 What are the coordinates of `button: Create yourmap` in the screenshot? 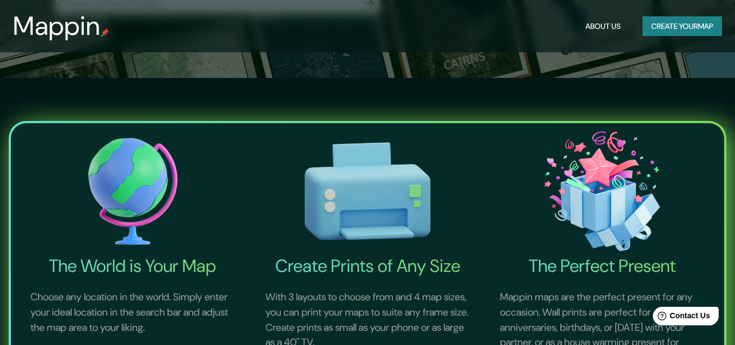 It's located at (683, 26).